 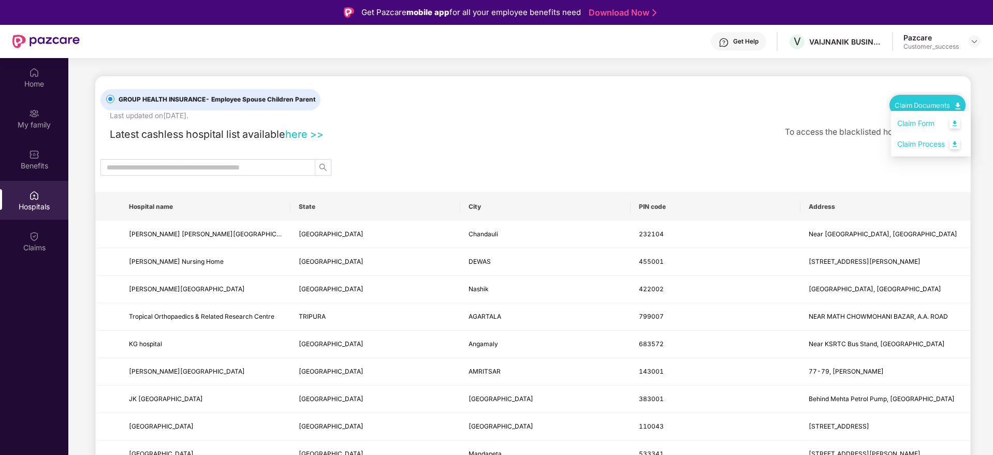 I want to click on td: JK Orthopaedic Hospital, so click(x=206, y=399).